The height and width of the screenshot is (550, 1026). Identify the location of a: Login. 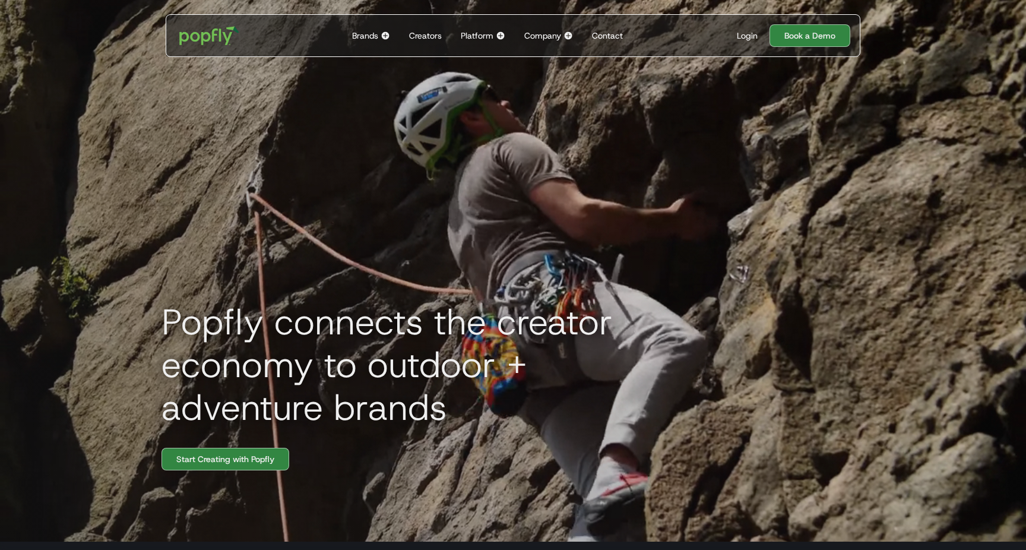
(747, 36).